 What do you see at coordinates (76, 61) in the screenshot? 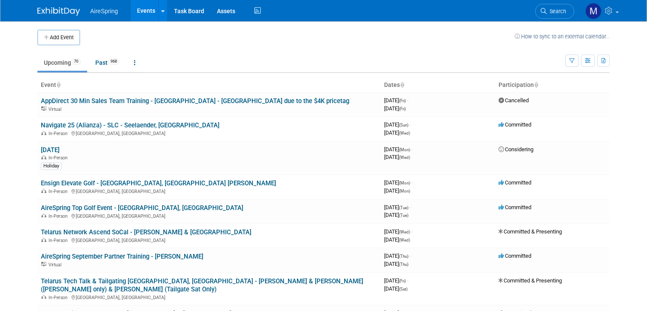
I see `span: 70` at bounding box center [76, 61].